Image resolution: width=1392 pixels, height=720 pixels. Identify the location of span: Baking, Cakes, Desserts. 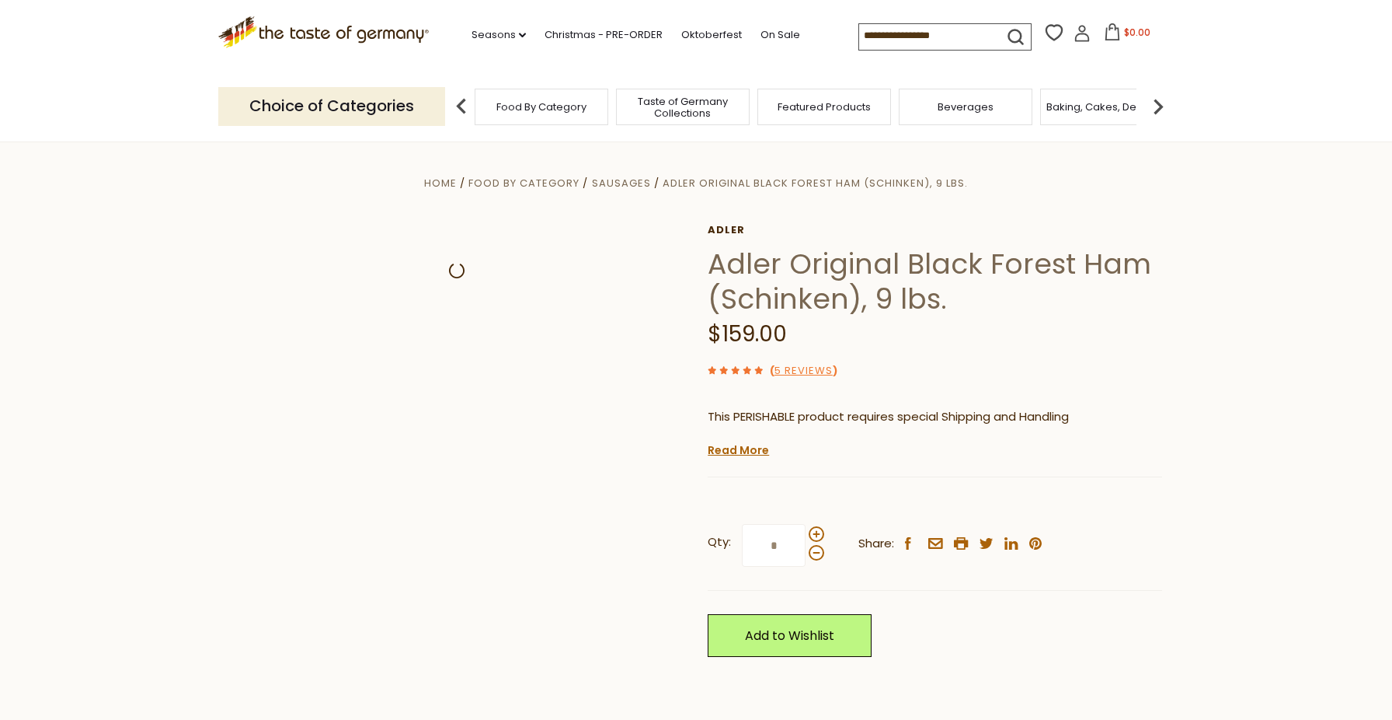
(1107, 106).